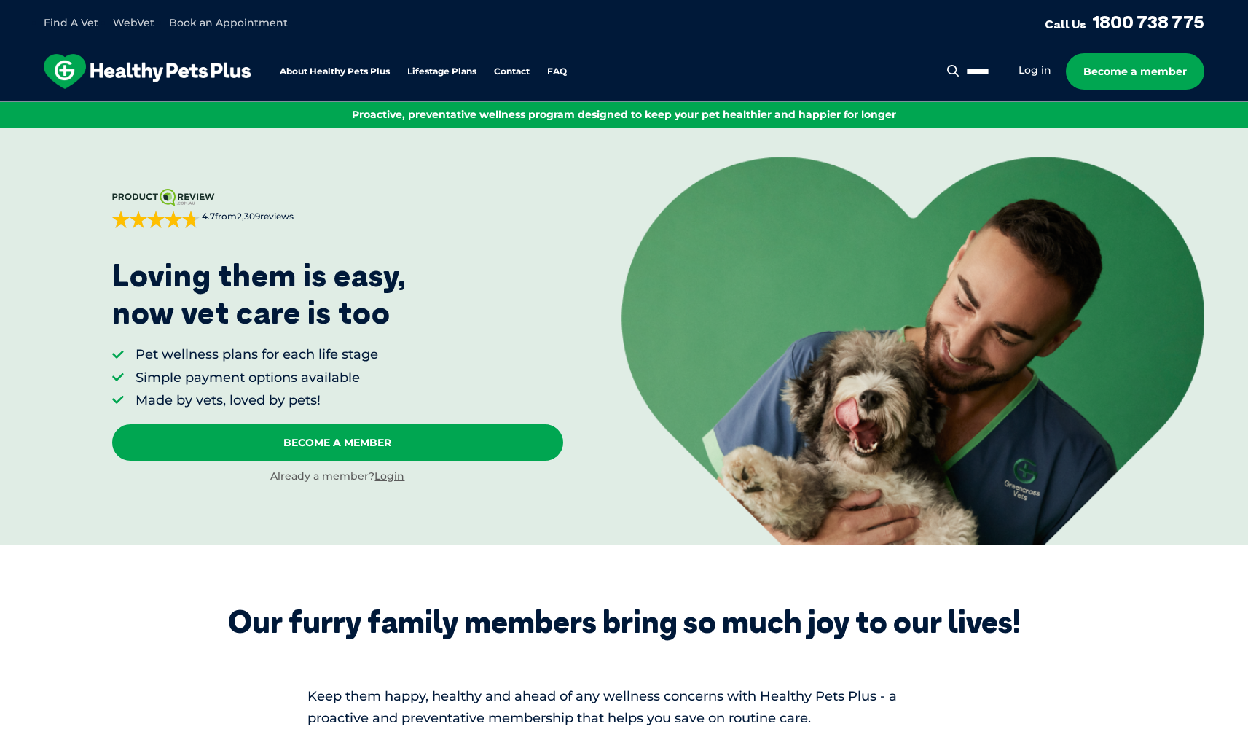  What do you see at coordinates (259, 294) in the screenshot?
I see `p: Loving them is easy, now vet care is too` at bounding box center [259, 294].